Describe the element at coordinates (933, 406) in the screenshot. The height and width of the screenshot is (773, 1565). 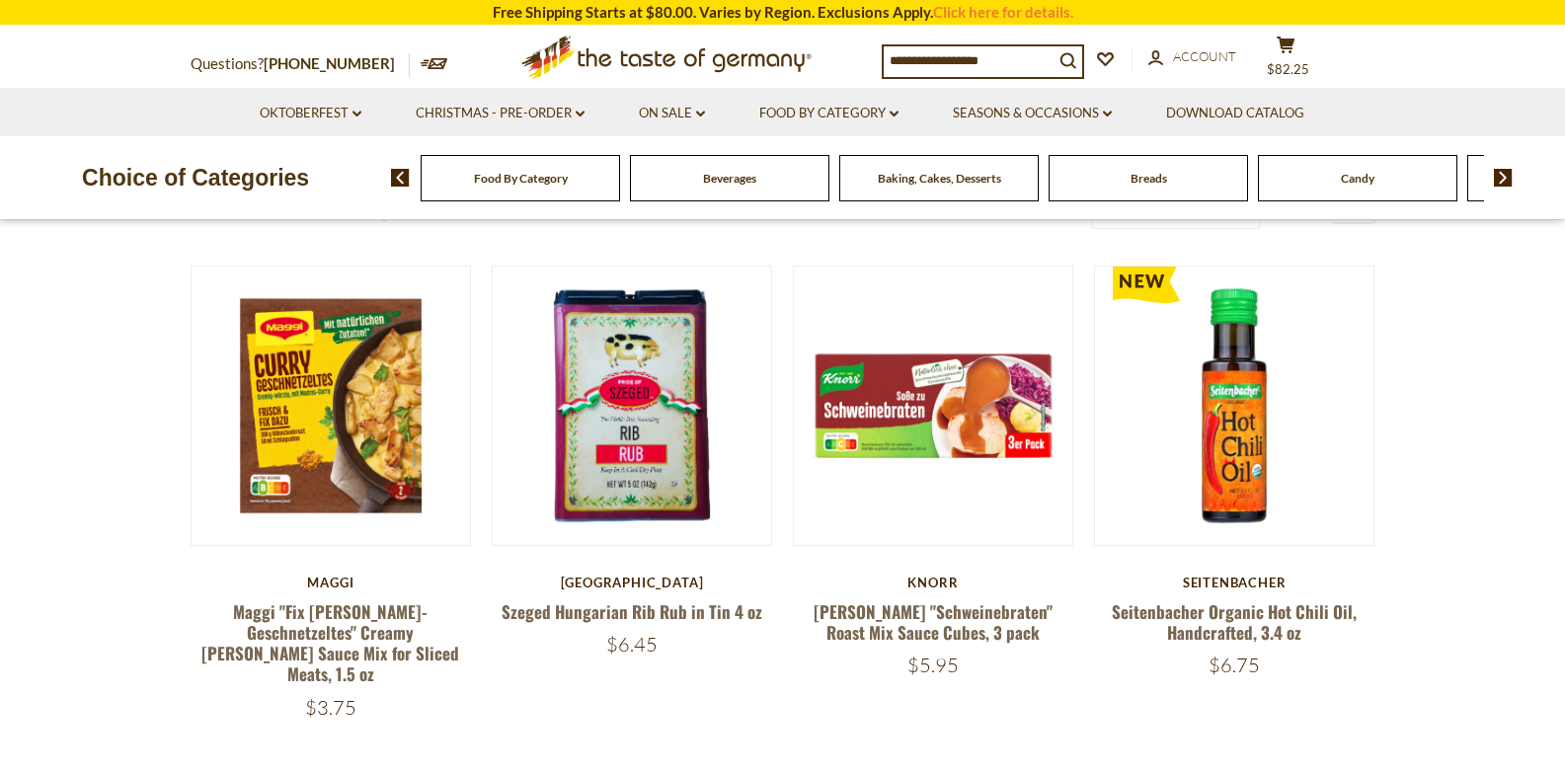
I see `img: Knorr "Schweinebraten" Roast Mix Sauce Cubes, 3 pack` at that location.